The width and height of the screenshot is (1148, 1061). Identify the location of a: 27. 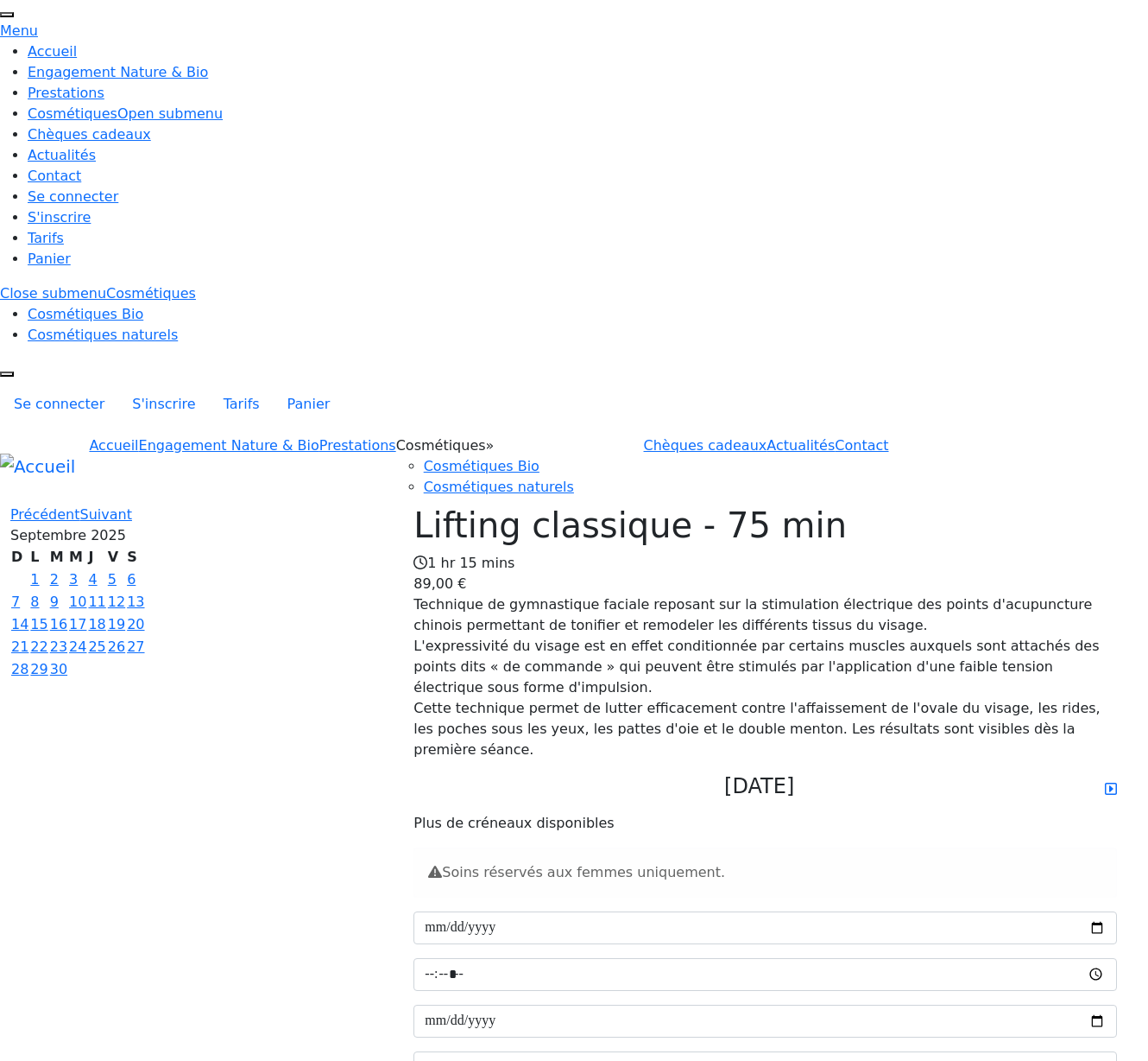
(135, 646).